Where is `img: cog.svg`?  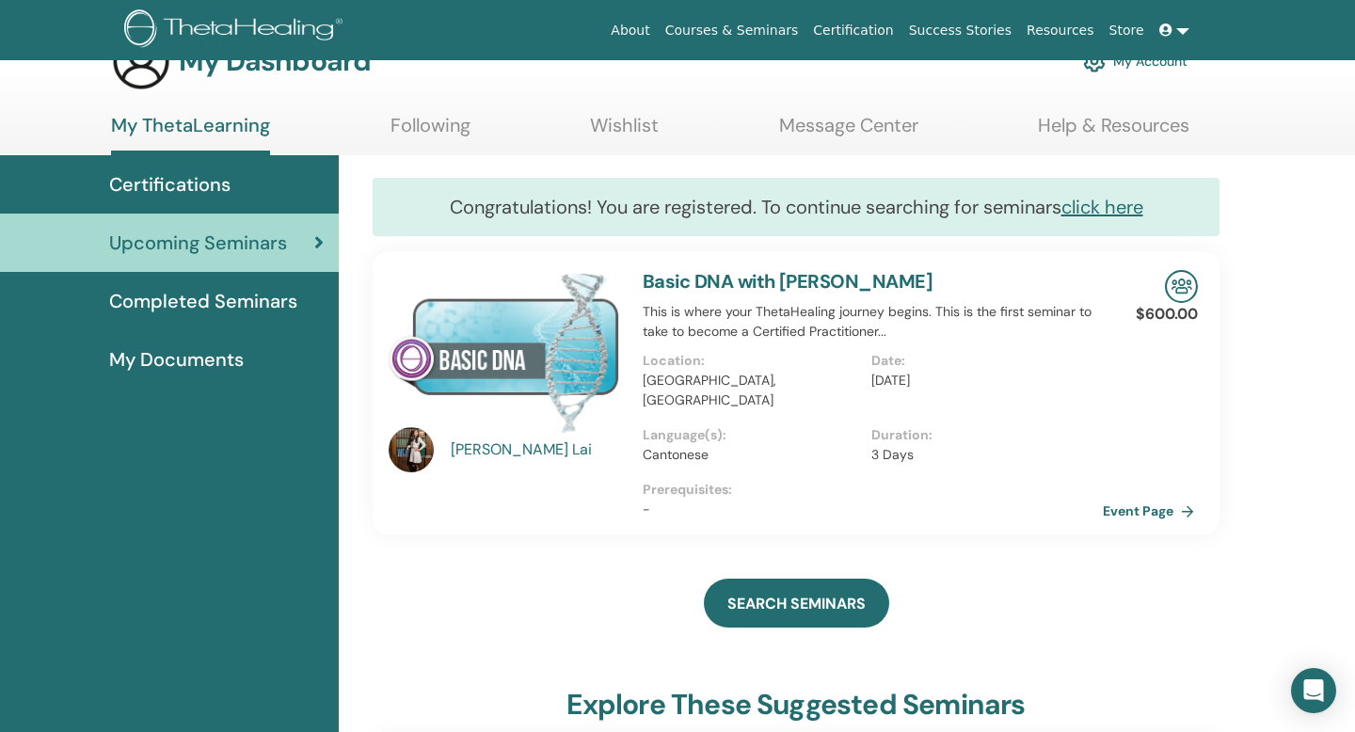 img: cog.svg is located at coordinates (1094, 61).